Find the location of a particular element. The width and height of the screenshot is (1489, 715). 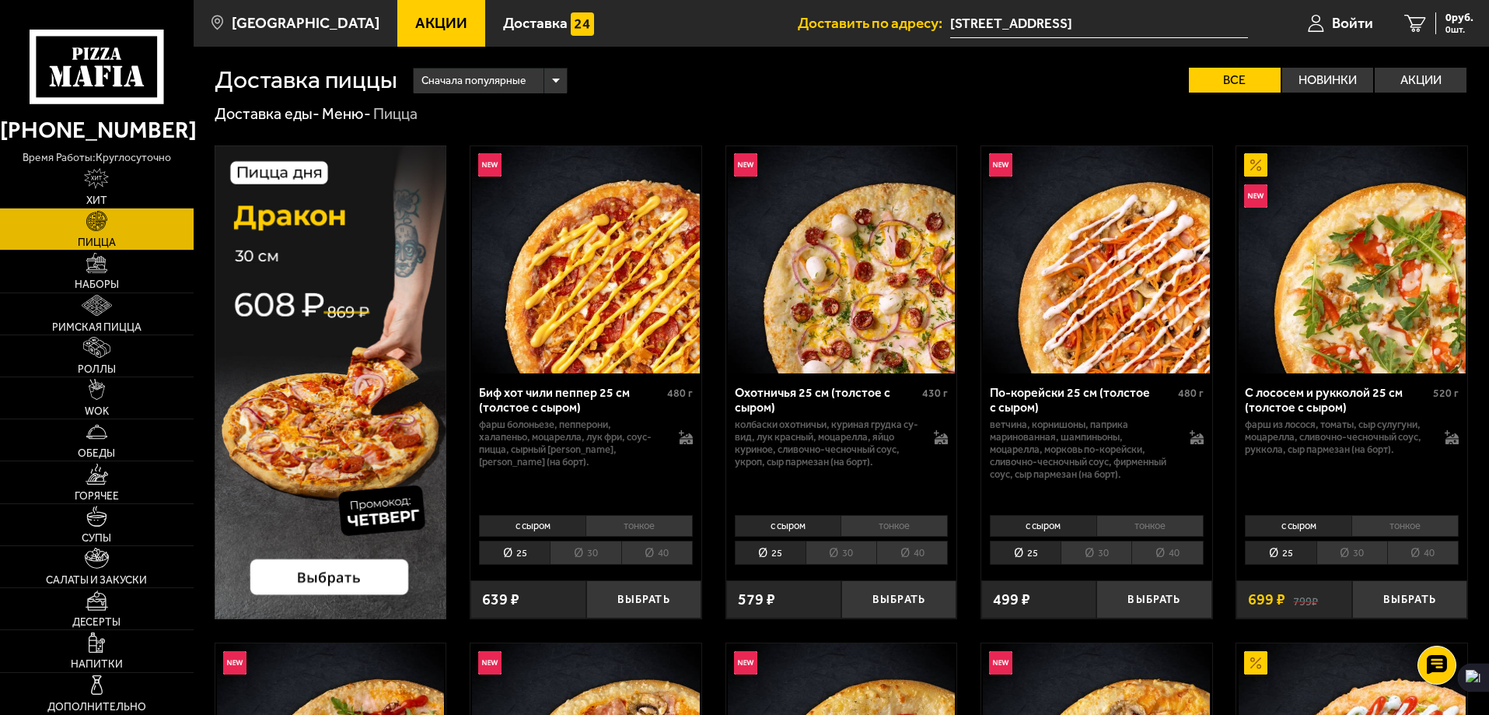

span: Войти is located at coordinates (1352, 23).